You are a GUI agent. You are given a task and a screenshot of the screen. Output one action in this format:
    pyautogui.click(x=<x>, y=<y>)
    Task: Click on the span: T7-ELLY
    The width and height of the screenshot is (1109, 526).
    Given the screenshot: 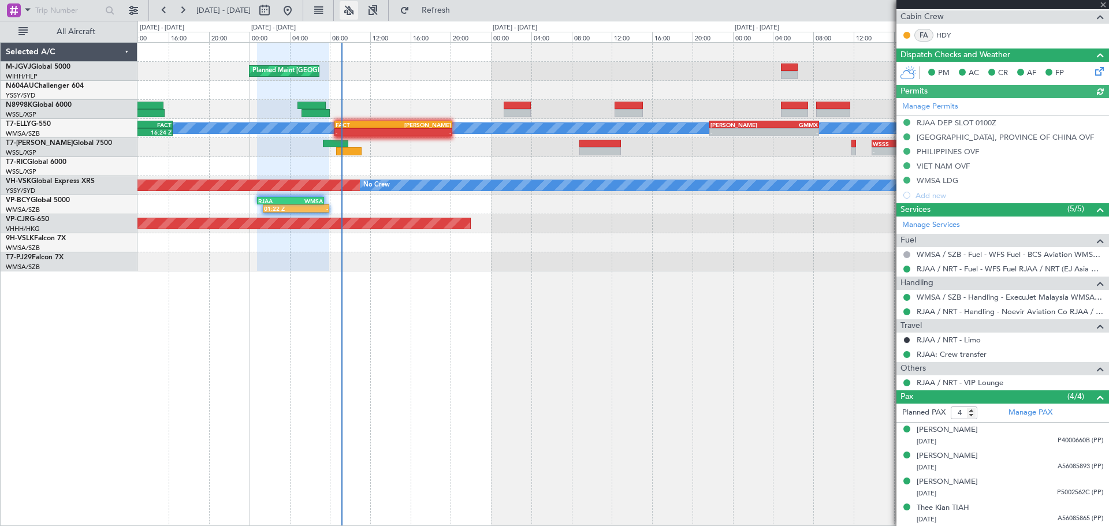 What is the action you would take?
    pyautogui.click(x=18, y=124)
    